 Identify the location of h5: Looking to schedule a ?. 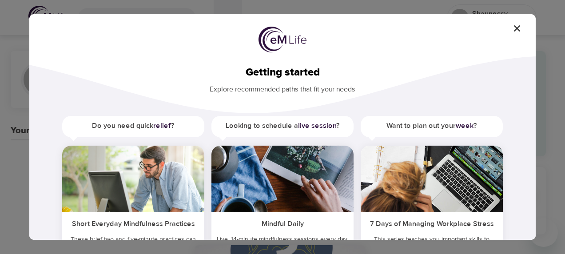
(283, 126).